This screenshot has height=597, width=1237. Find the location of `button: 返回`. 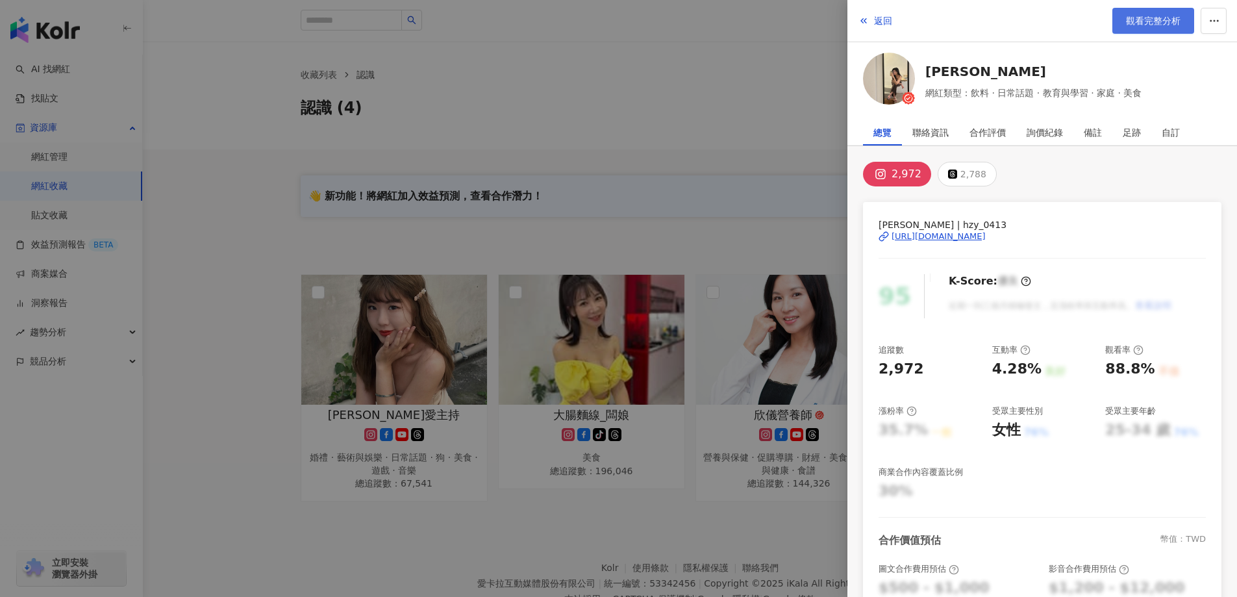

button: 返回 is located at coordinates (876, 21).